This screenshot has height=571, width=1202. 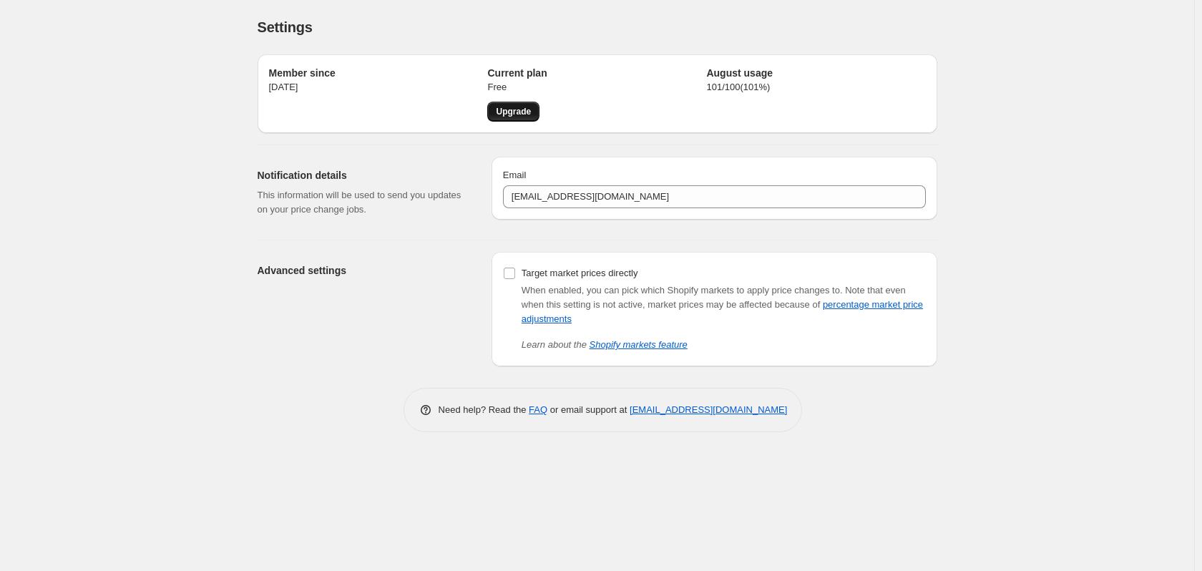 I want to click on h2: Notification details, so click(x=363, y=175).